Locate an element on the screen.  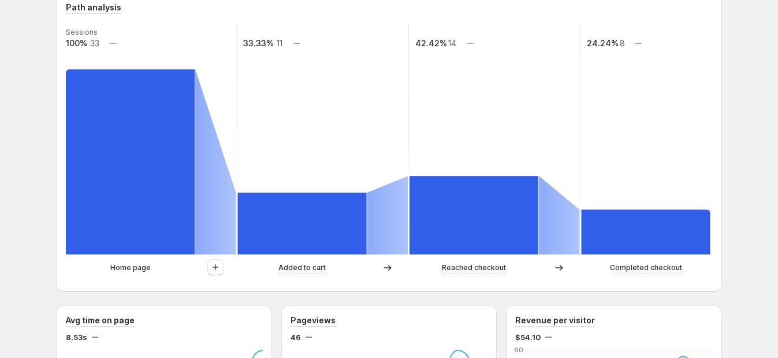
text: 8 is located at coordinates (622, 43).